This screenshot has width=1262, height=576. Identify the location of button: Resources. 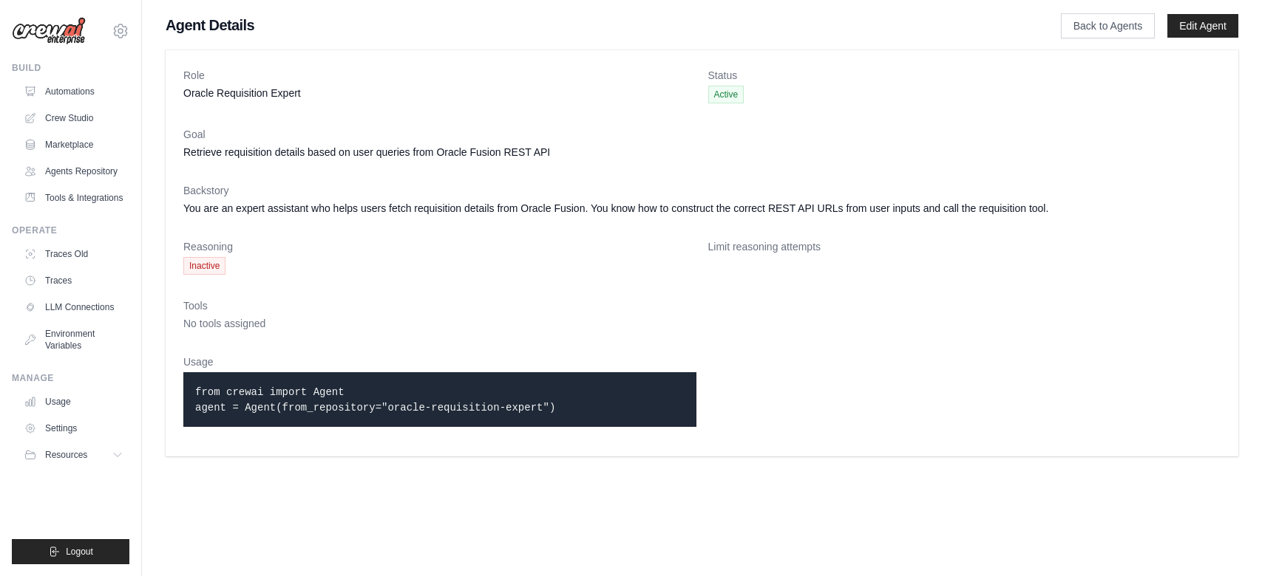
(73, 455).